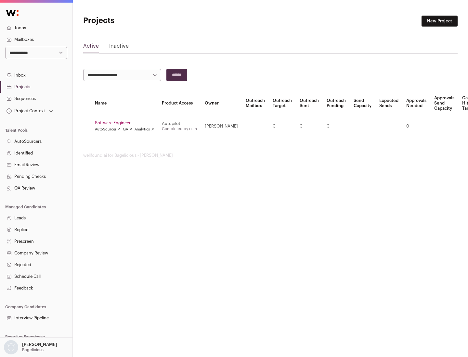  Describe the element at coordinates (439, 21) in the screenshot. I see `a: New Project` at that location.